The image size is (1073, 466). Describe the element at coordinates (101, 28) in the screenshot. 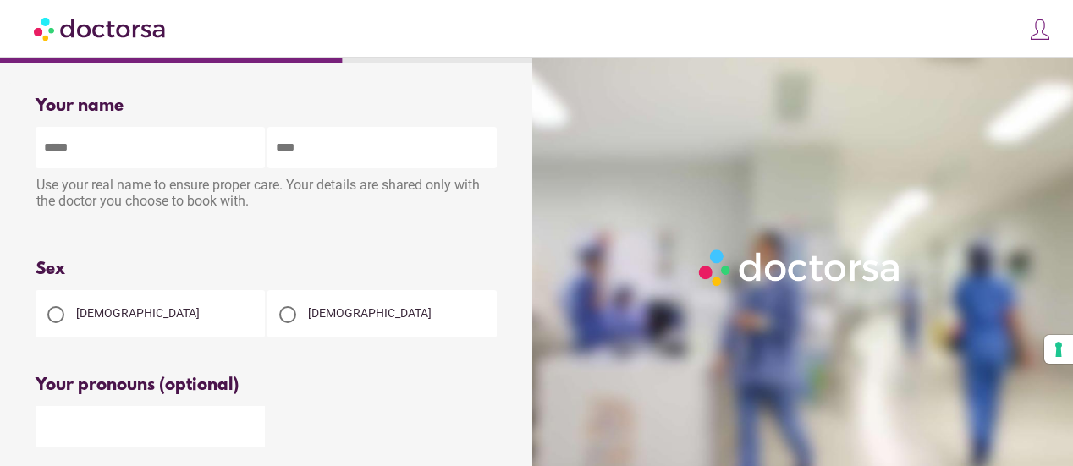

I see `img: Doctorsa.com` at that location.